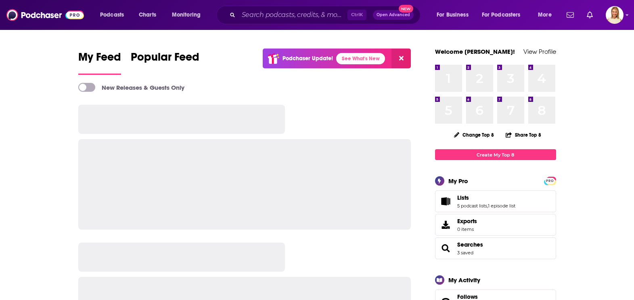  Describe the element at coordinates (496, 154) in the screenshot. I see `a: Create My Top 8` at that location.